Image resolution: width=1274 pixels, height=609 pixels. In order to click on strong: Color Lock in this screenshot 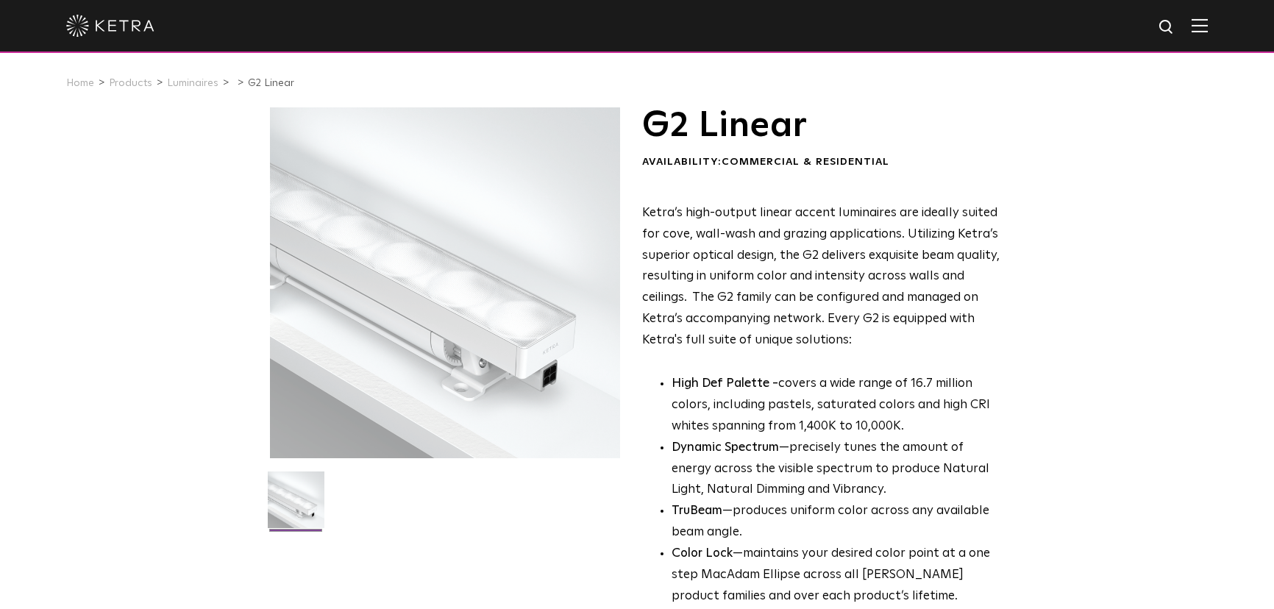, I will do `click(702, 553)`.